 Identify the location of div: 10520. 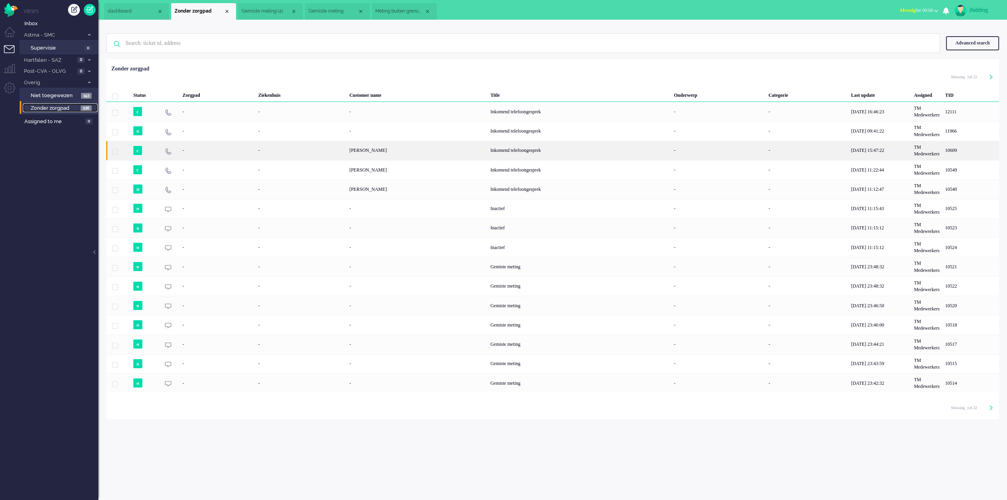
(971, 305).